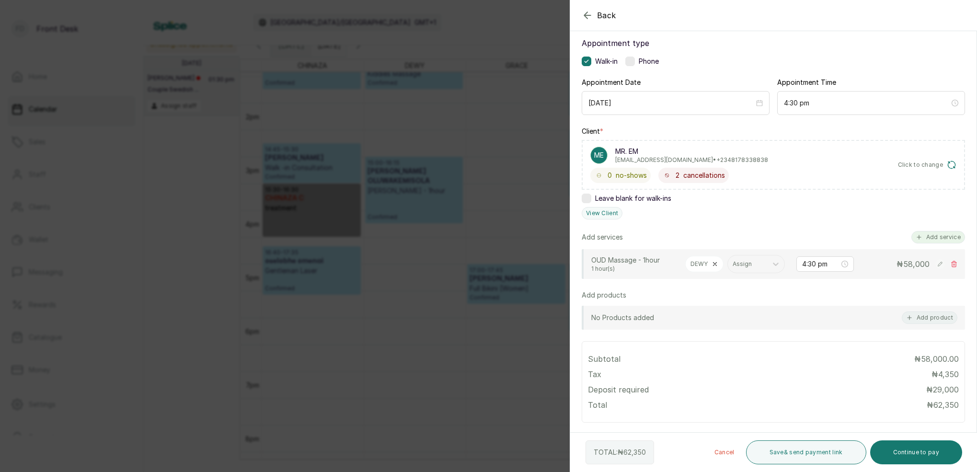  I want to click on button: Click to change, so click(927, 165).